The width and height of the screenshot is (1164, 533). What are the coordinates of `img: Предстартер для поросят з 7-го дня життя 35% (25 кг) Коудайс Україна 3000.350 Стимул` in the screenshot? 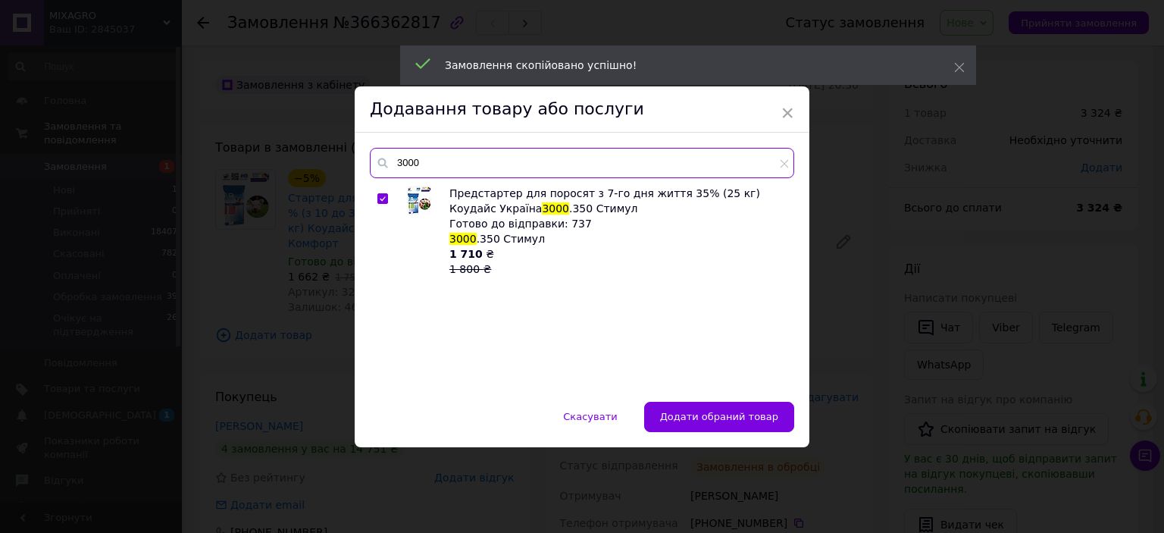 It's located at (419, 200).